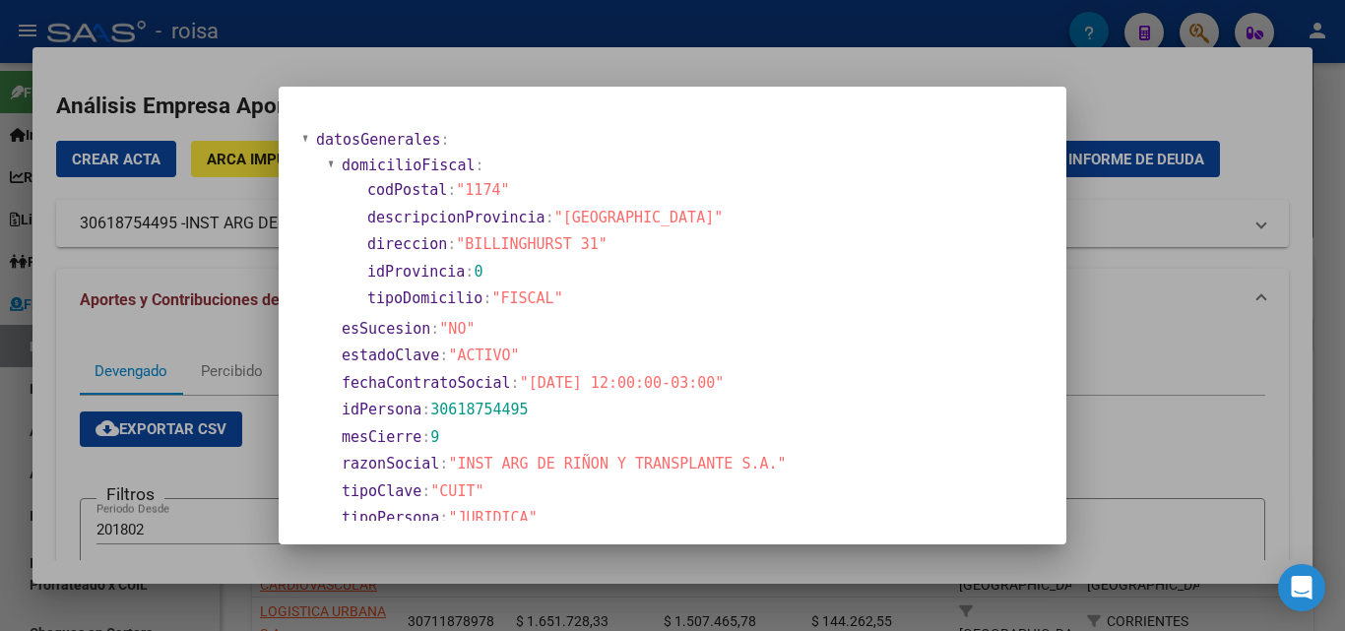 This screenshot has height=631, width=1345. I want to click on span: "FISCAL", so click(527, 298).